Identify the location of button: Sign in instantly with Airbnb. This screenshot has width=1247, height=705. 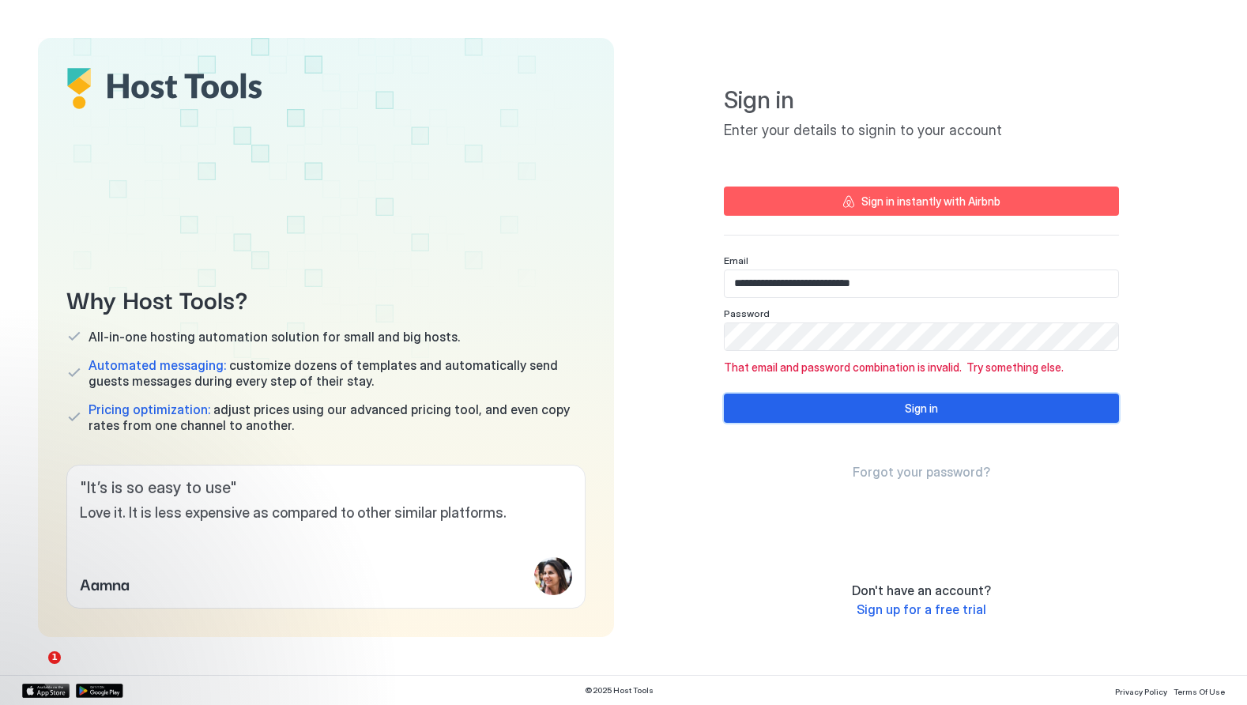
(921, 201).